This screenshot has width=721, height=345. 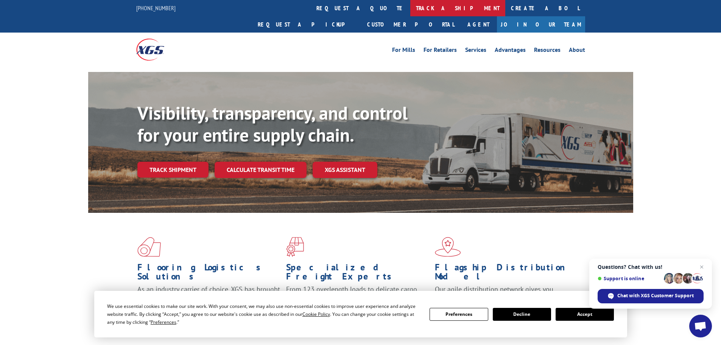 What do you see at coordinates (478, 24) in the screenshot?
I see `a: Agent` at bounding box center [478, 24].